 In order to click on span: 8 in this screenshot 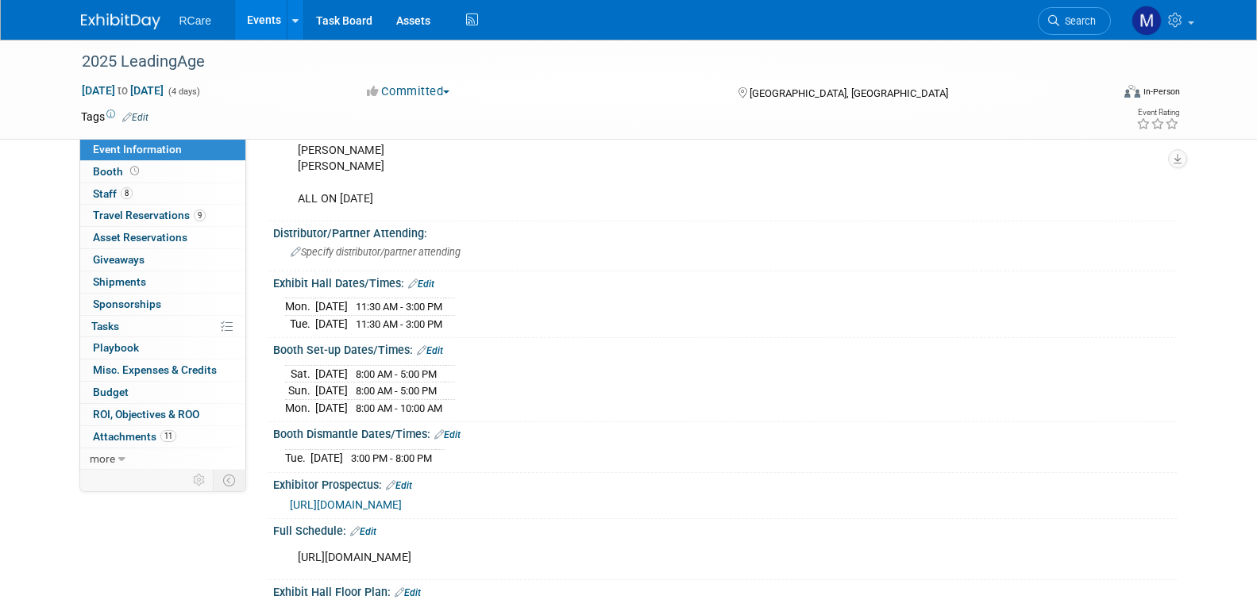, I will do `click(126, 193)`.